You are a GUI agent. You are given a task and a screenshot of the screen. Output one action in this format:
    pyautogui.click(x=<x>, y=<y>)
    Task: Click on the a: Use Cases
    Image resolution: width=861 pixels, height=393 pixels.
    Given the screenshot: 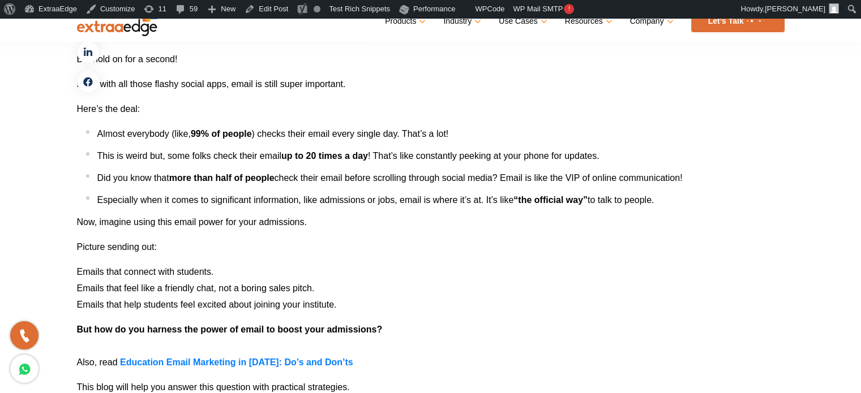 What is the action you would take?
    pyautogui.click(x=521, y=21)
    